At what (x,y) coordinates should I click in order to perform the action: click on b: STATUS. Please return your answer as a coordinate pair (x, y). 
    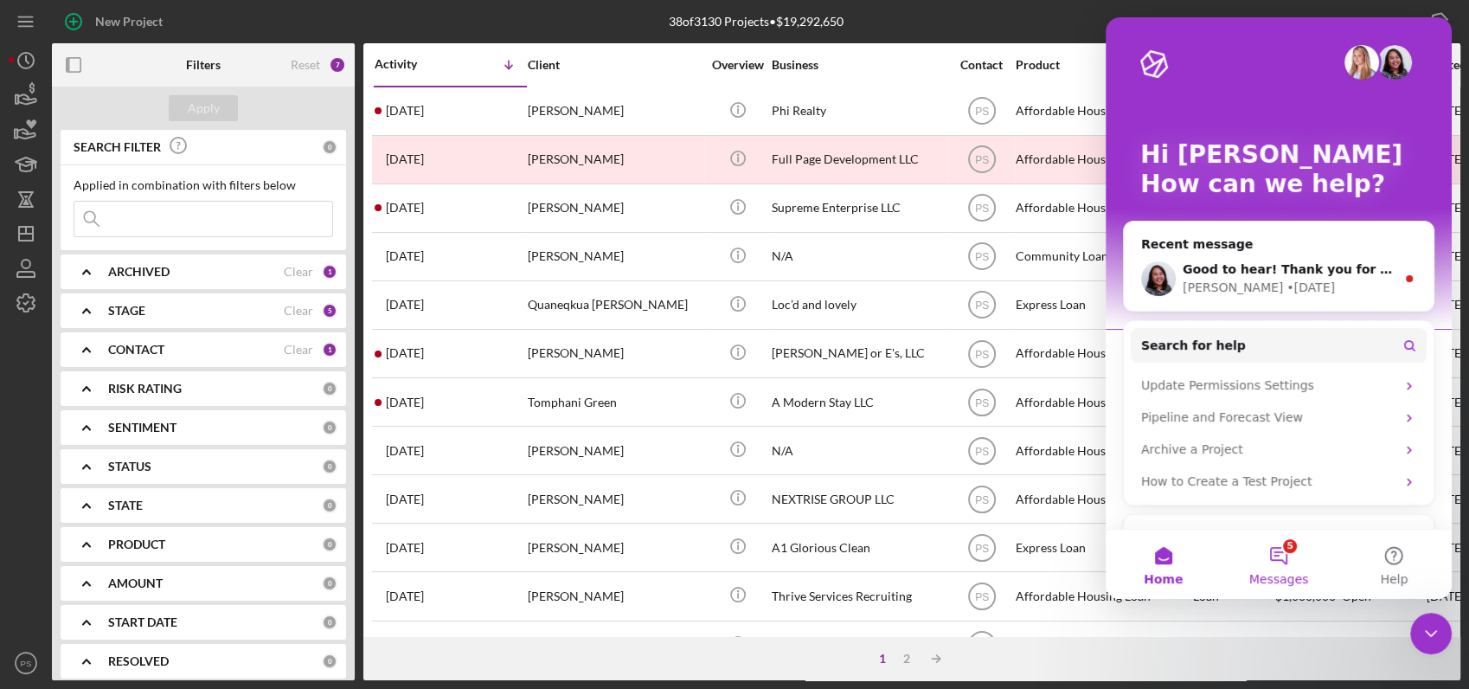
    Looking at the image, I should click on (130, 466).